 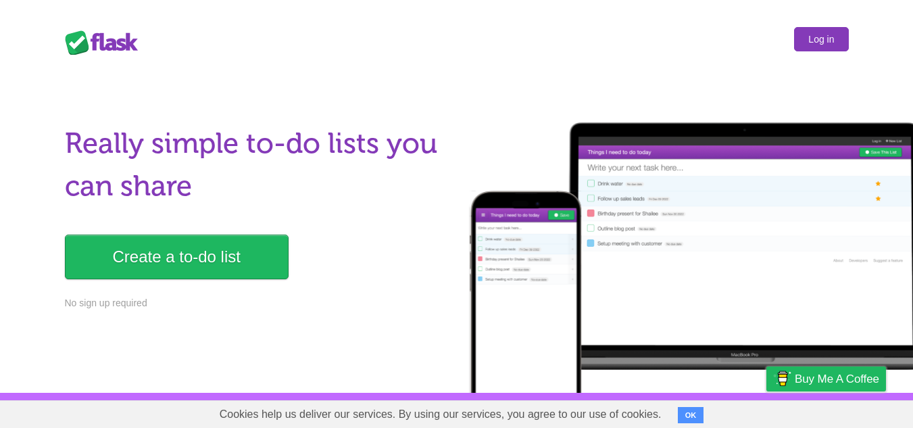 What do you see at coordinates (782, 378) in the screenshot?
I see `img: Buy me a coffee` at bounding box center [782, 378].